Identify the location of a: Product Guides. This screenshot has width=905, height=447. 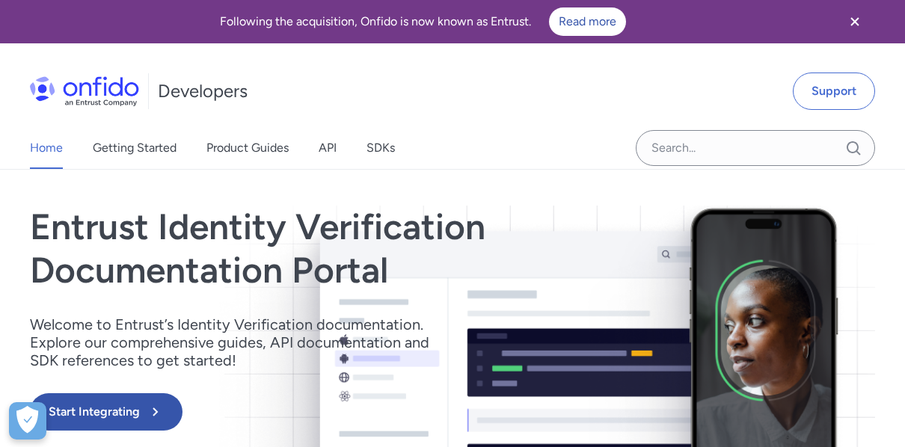
(247, 148).